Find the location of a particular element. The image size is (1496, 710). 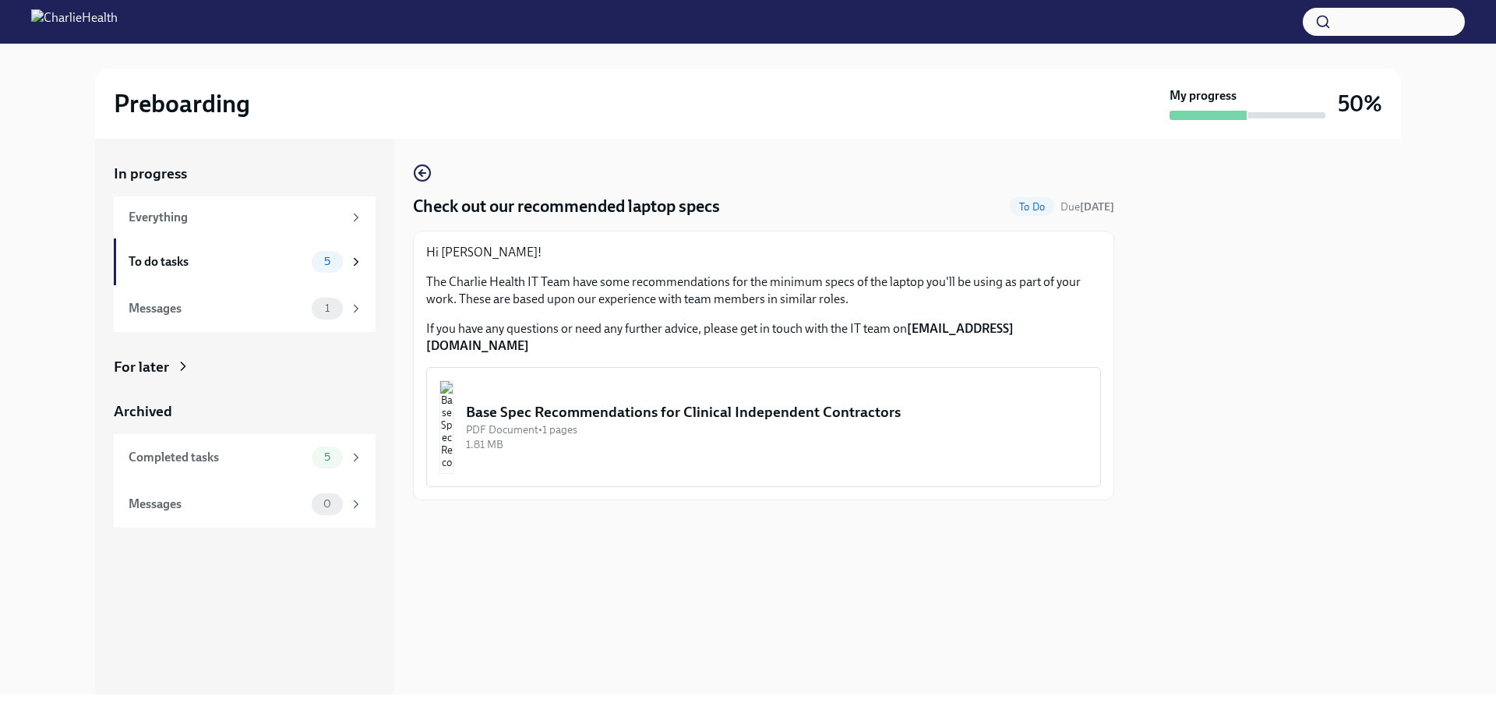

div: In progress is located at coordinates (245, 174).